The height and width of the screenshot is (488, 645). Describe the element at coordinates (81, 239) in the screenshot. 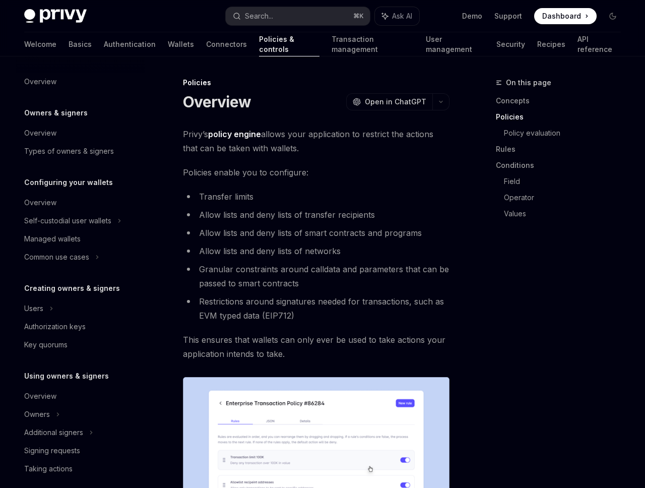

I see `a: Managed wallets` at that location.